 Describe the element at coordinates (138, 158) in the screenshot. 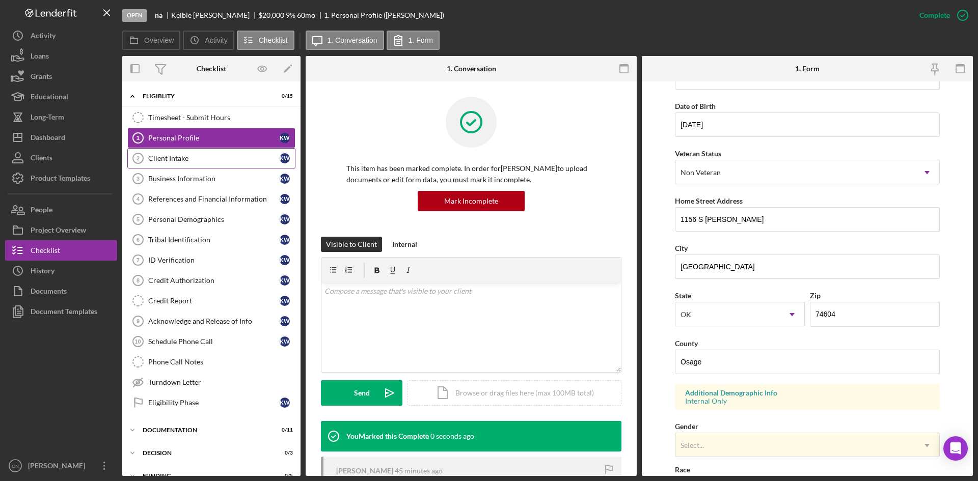

I see `tspan: 2` at that location.